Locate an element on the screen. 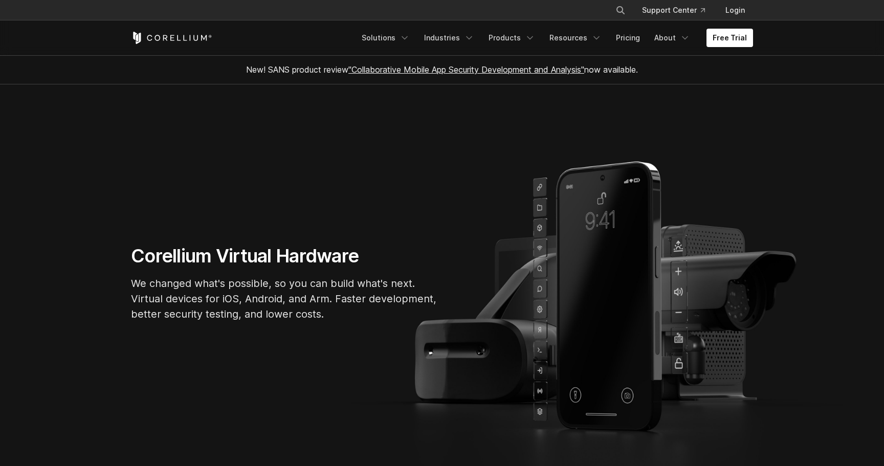  a: Resources is located at coordinates (576, 38).